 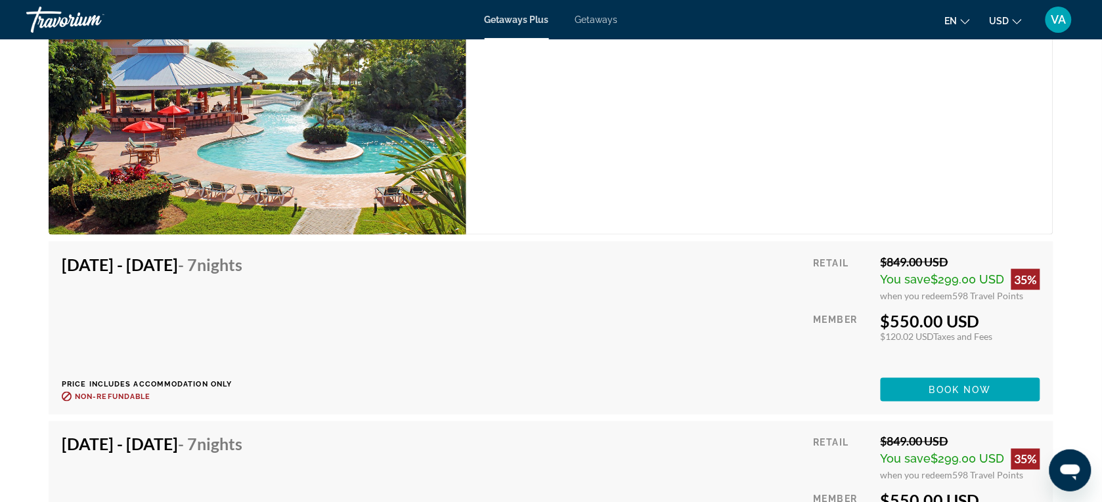 I want to click on div: $550.00 USD, so click(x=960, y=321).